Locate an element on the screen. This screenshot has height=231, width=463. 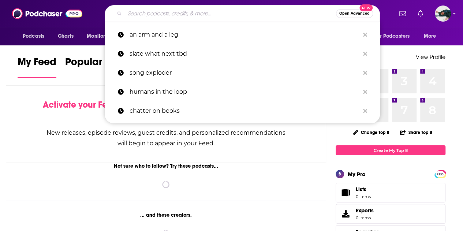
a: Popular Feed is located at coordinates (96, 67).